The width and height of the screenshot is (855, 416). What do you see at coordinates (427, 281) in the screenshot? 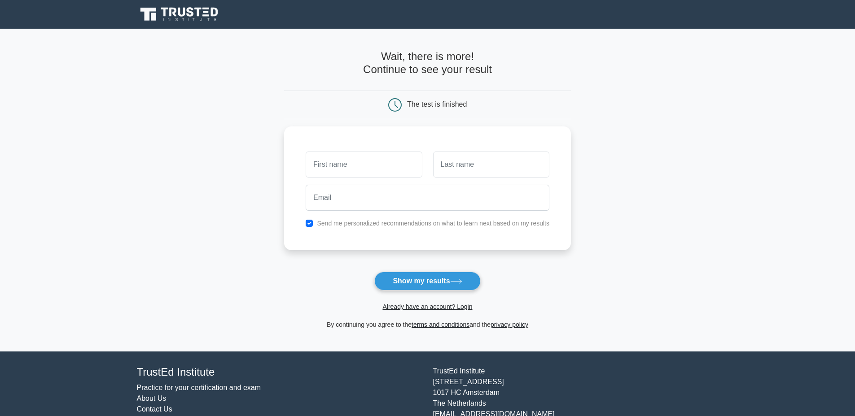
I see `button: Show my results` at bounding box center [427, 281].